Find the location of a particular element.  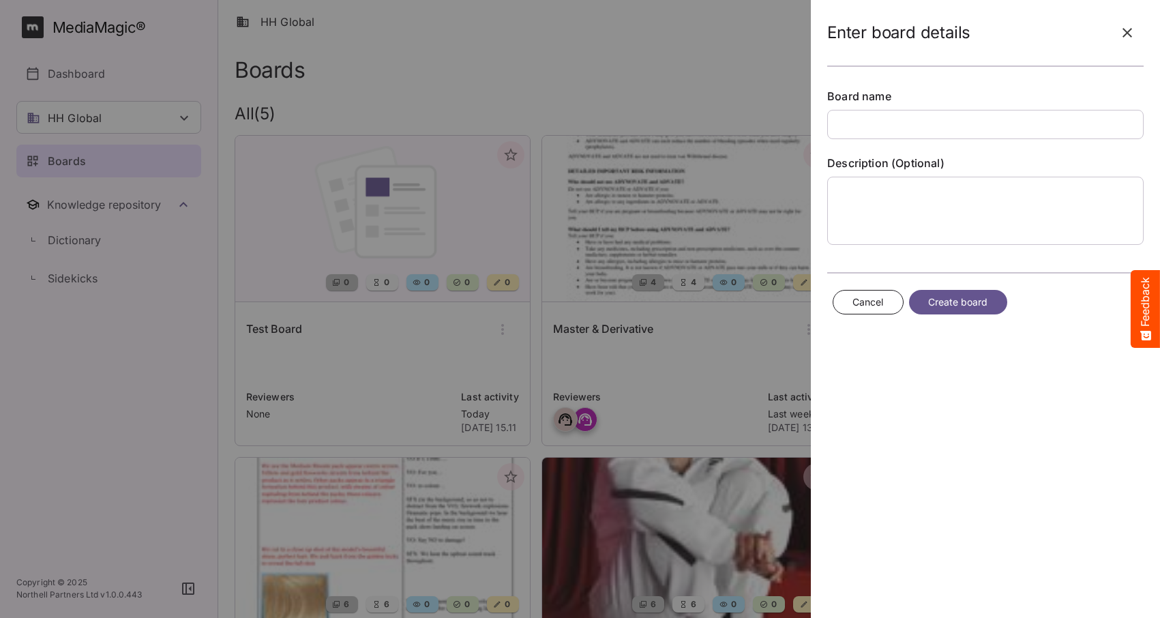

span: Create board is located at coordinates (958, 302).